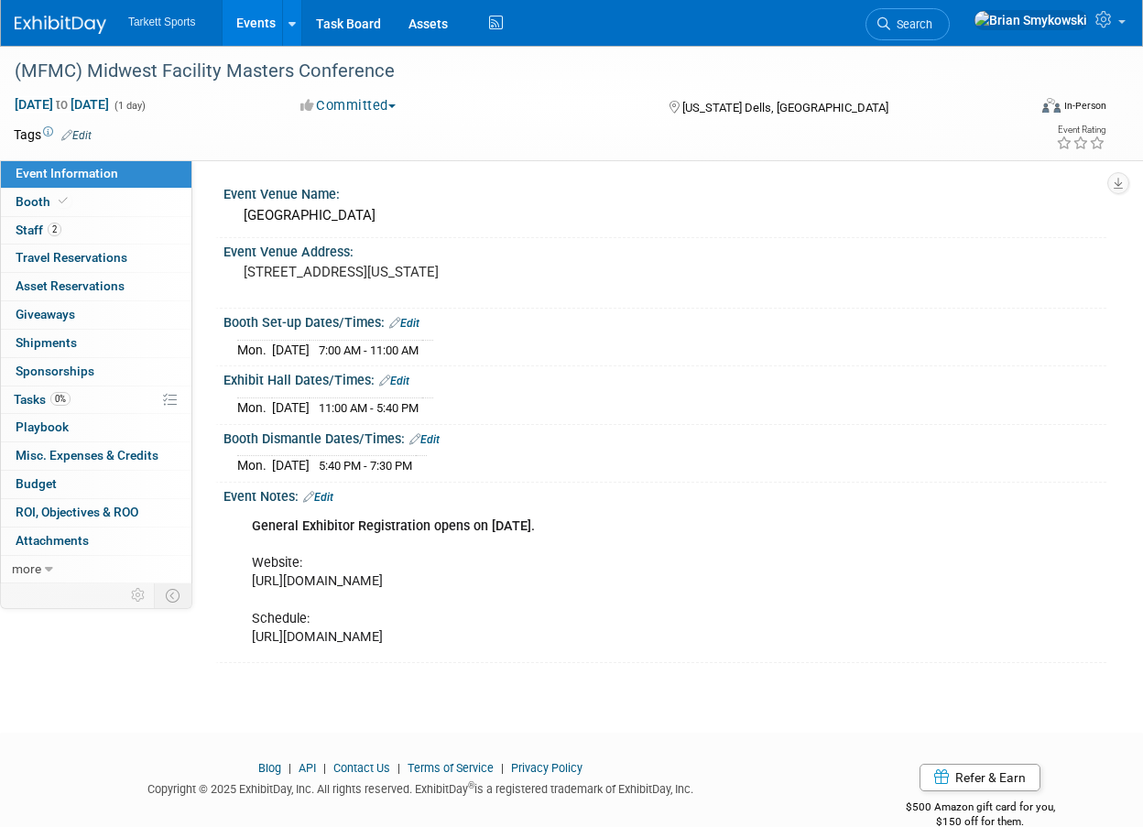 The image size is (1143, 827). Describe the element at coordinates (96, 456) in the screenshot. I see `a: Misc. Expenses & Credits` at that location.